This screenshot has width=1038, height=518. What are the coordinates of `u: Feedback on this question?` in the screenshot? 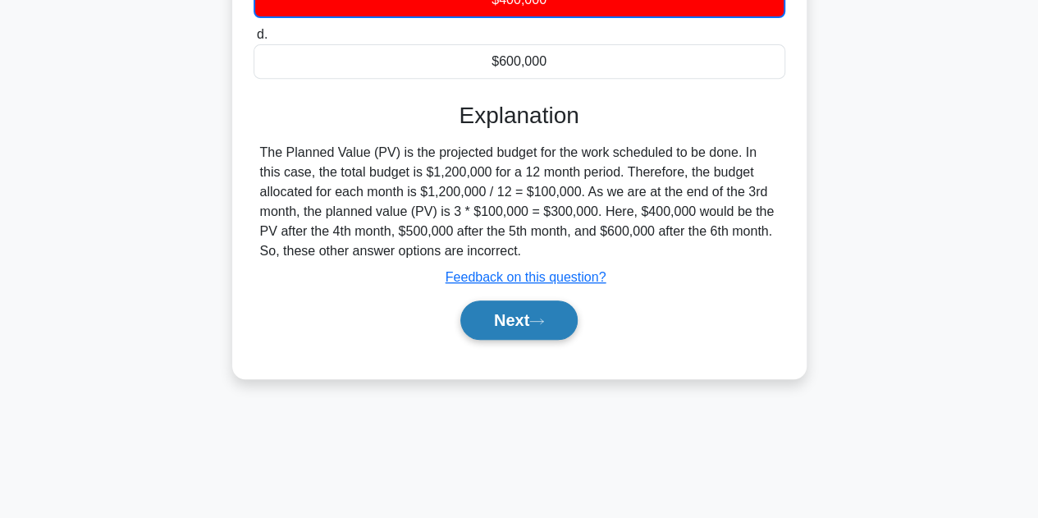 It's located at (526, 277).